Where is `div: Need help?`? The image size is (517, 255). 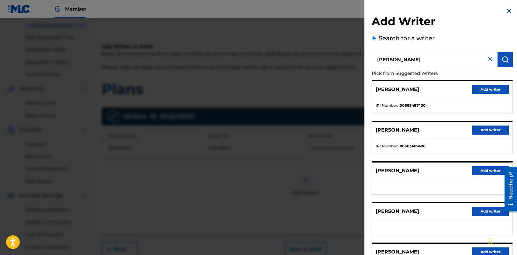 div: Need help? is located at coordinates (11, 21).